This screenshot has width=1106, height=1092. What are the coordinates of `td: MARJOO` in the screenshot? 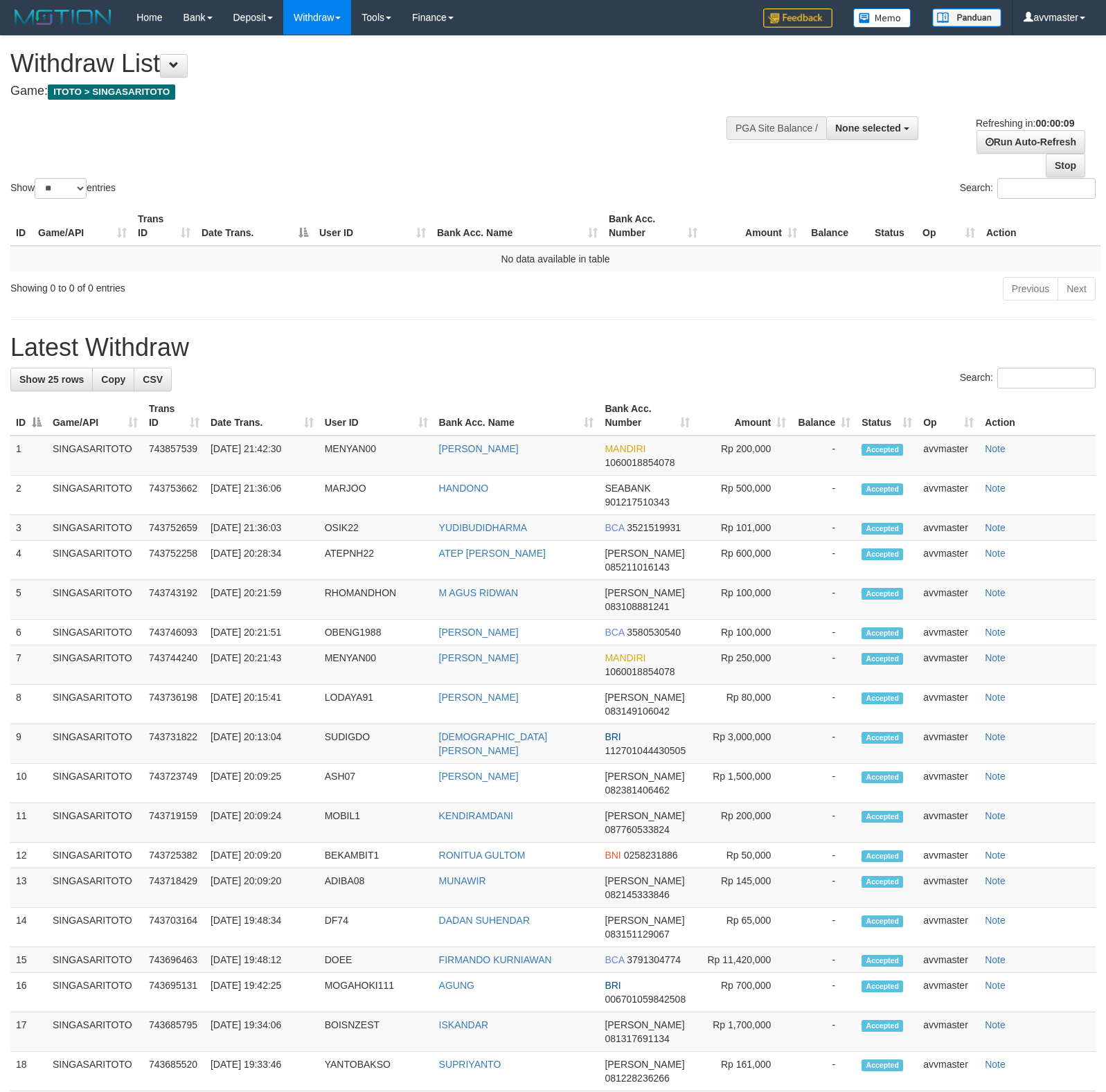 It's located at (376, 495).